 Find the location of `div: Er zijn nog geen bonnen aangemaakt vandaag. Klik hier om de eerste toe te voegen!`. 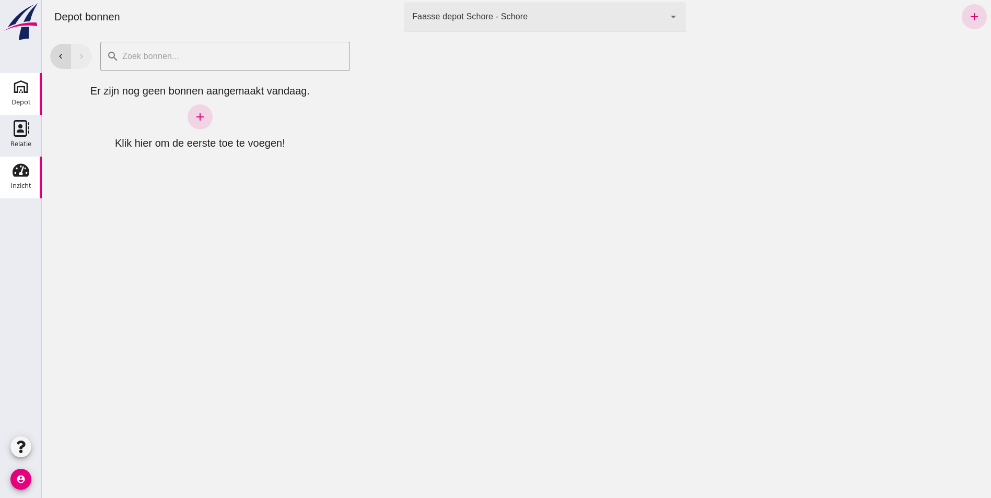

div: Er zijn nog geen bonnen aangemaakt vandaag. Klik hier om de eerste toe te voegen! is located at coordinates (158, 117).